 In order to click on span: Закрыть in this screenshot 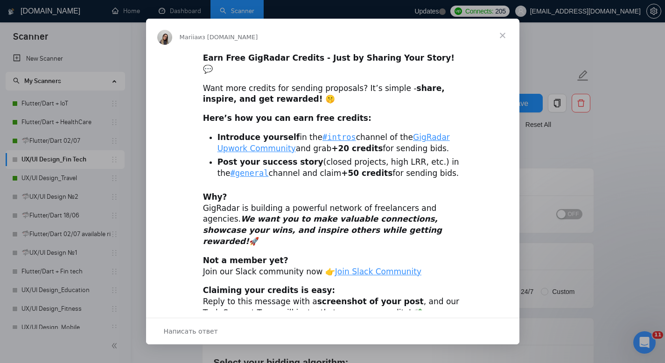, I will do `click(503, 35)`.